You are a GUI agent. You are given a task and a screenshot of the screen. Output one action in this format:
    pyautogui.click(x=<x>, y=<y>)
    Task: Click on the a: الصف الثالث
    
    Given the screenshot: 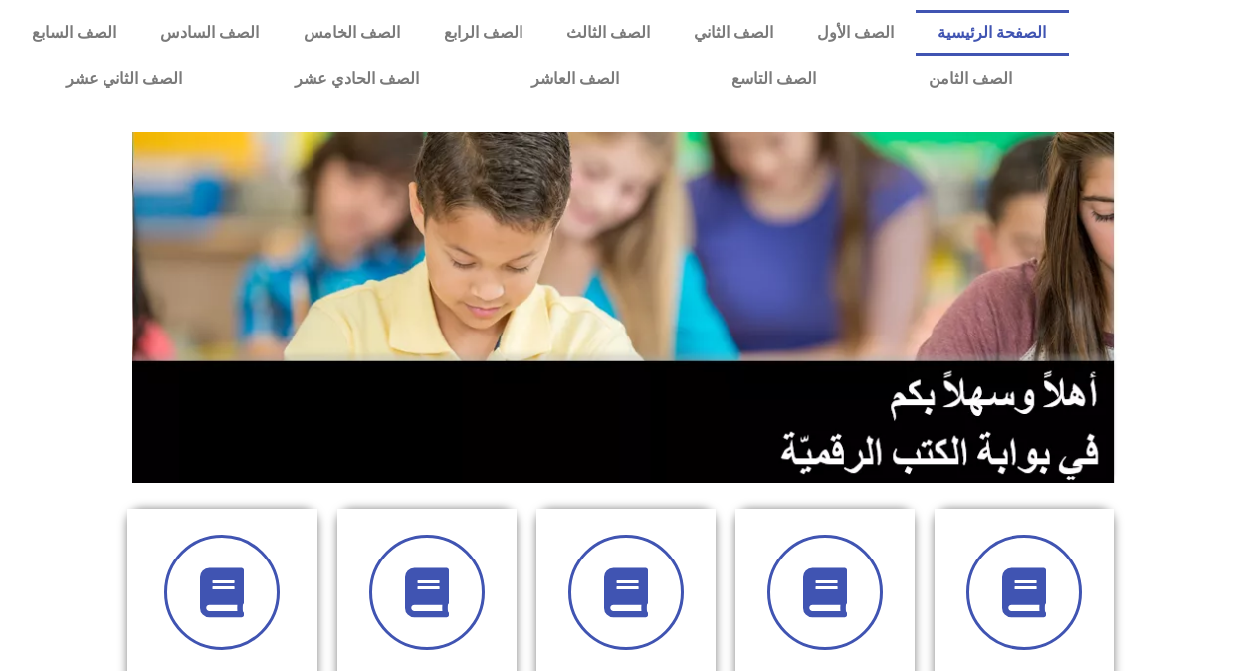 What is the action you would take?
    pyautogui.click(x=608, y=33)
    